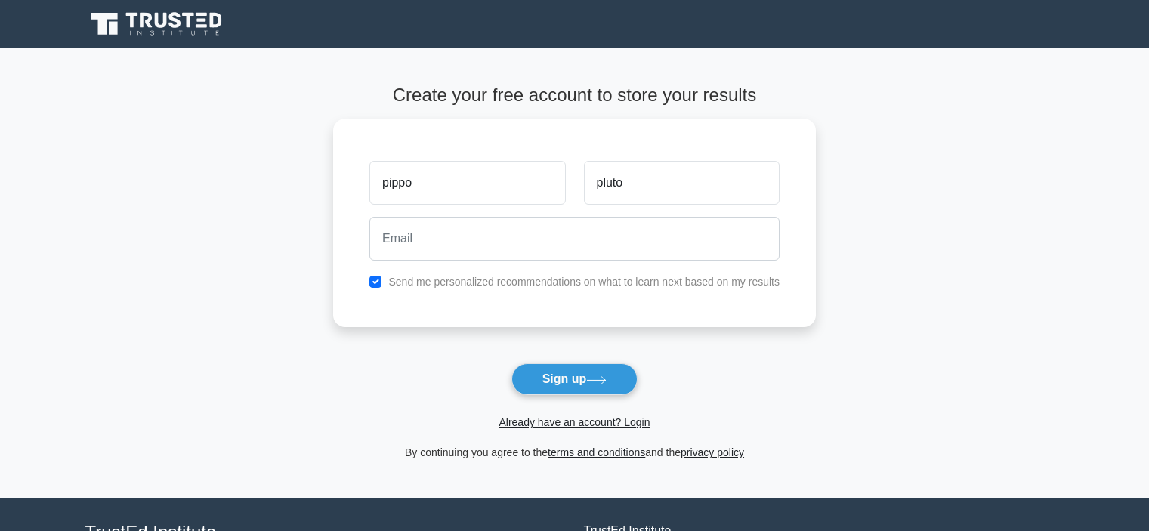 The height and width of the screenshot is (531, 1149). Describe the element at coordinates (596, 452) in the screenshot. I see `a: terms and conditions` at that location.